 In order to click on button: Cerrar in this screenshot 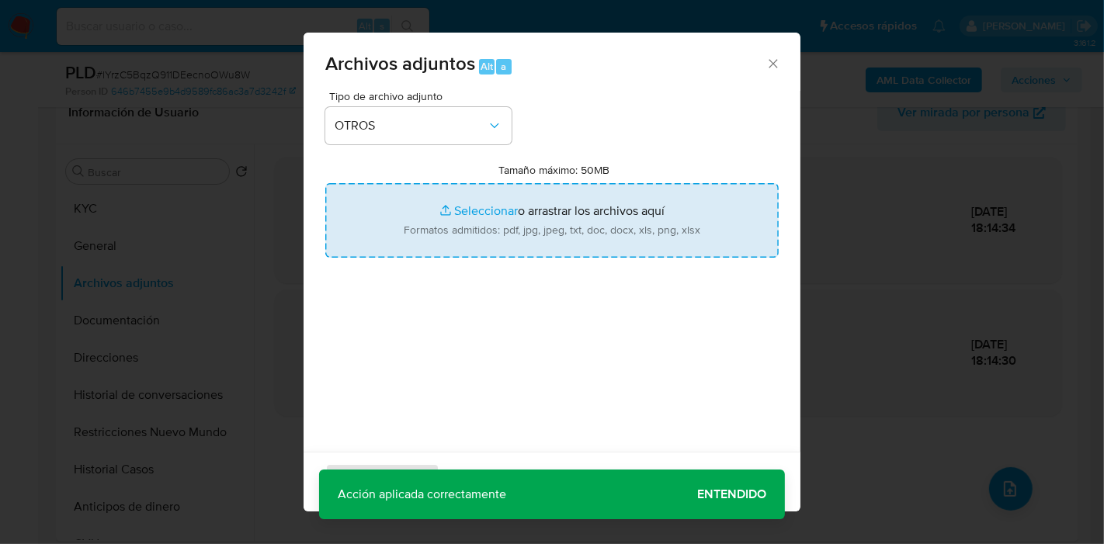, I will do `click(773, 63)`.